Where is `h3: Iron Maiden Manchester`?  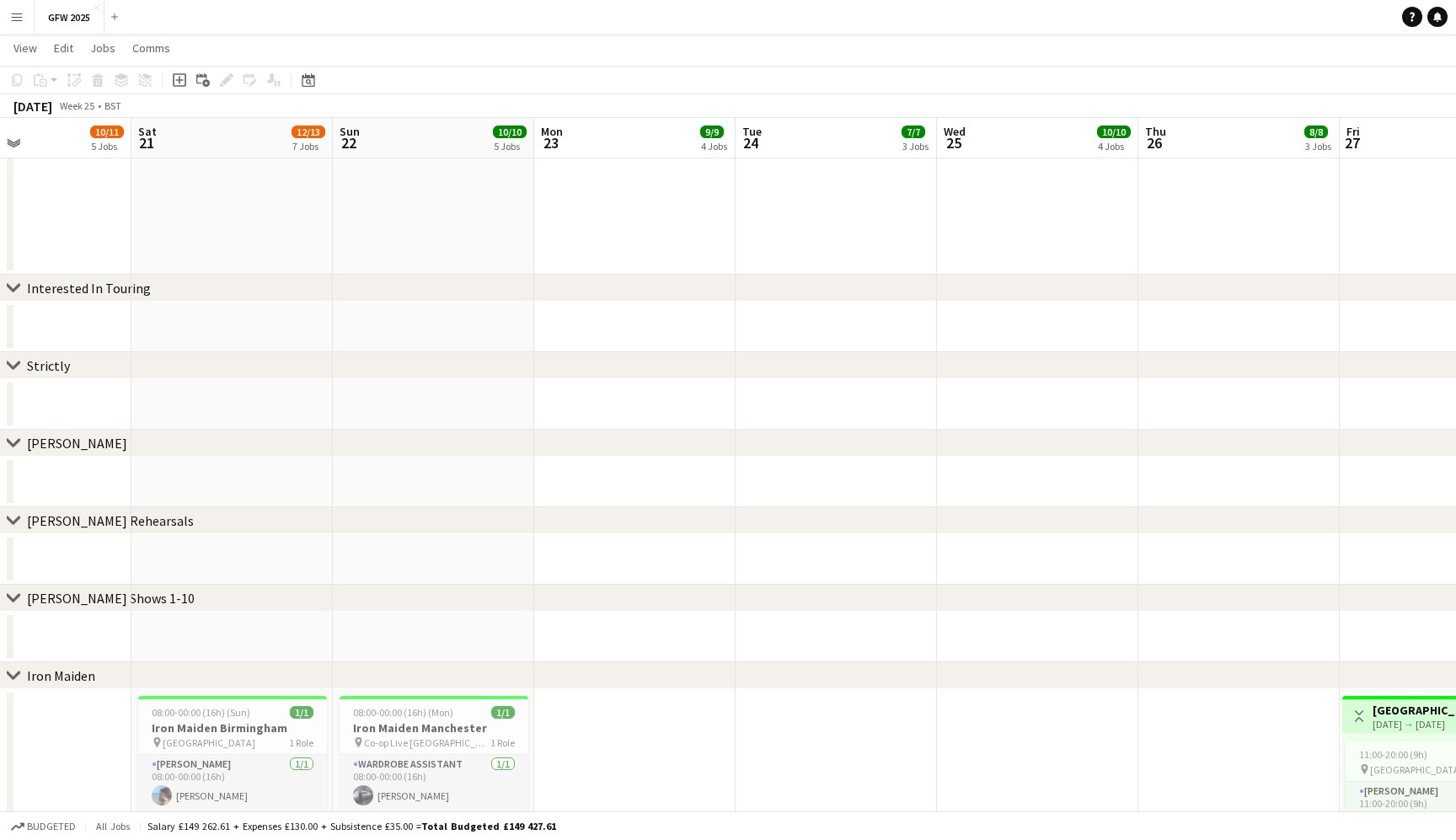 h3: Iron Maiden Manchester is located at coordinates (433, 728).